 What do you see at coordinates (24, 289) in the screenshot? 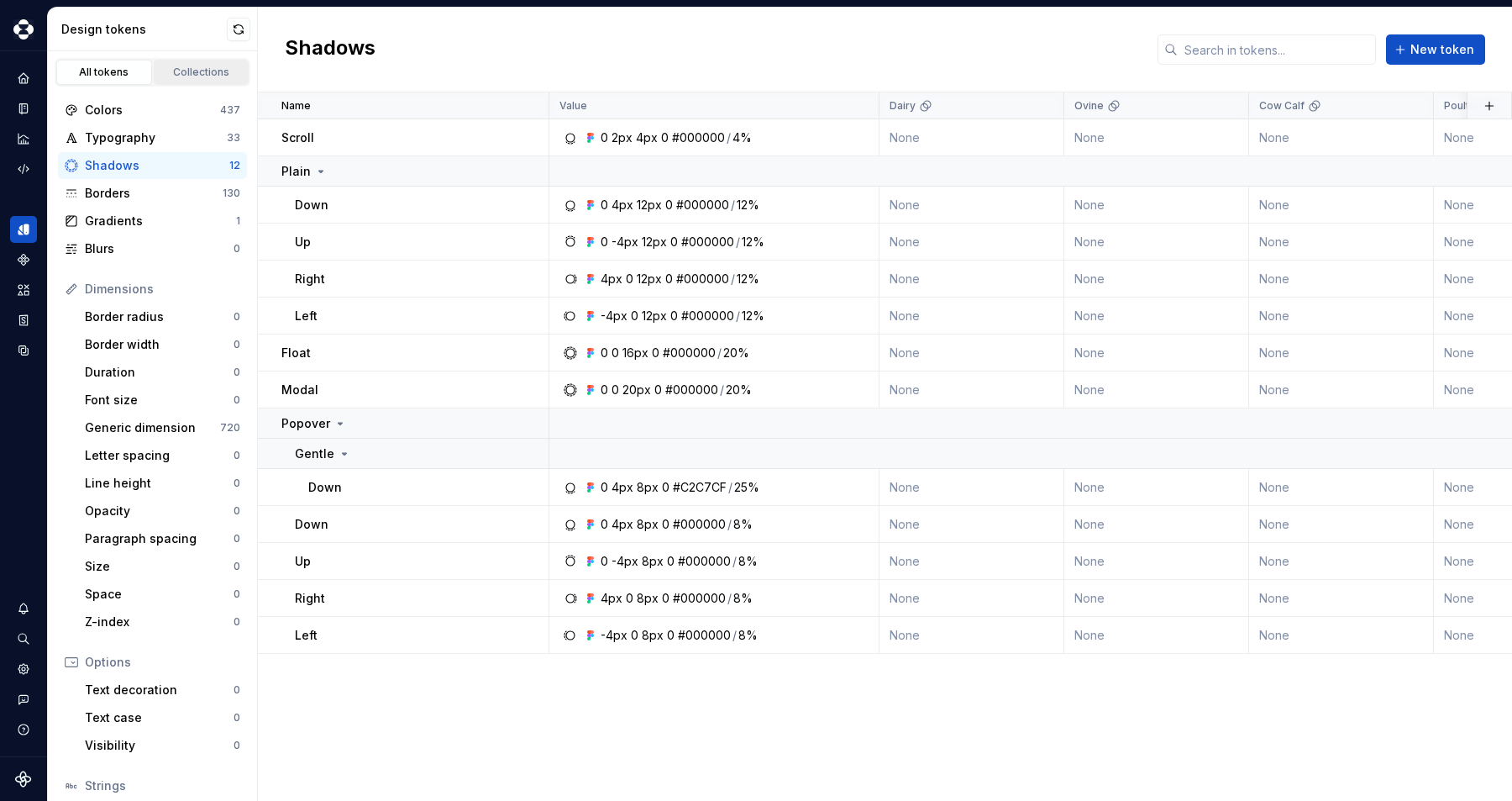
I see `a: Assets` at bounding box center [24, 289].